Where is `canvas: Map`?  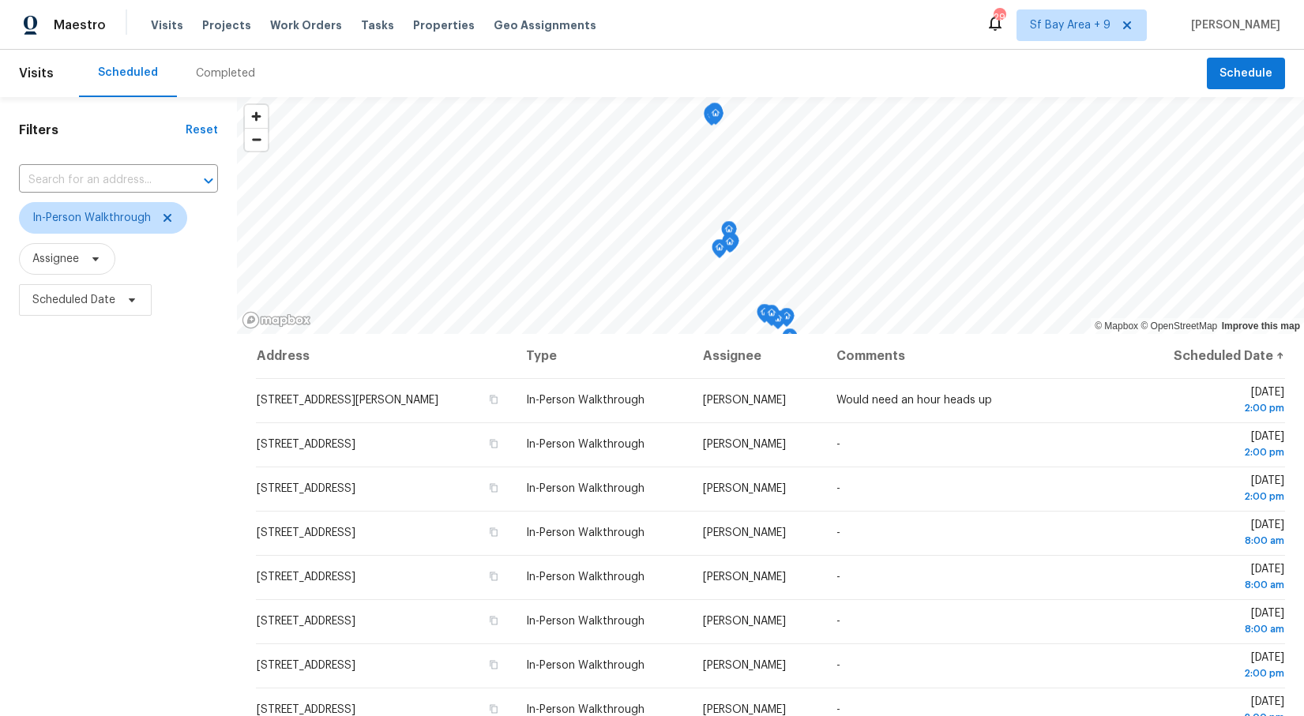 canvas: Map is located at coordinates (770, 216).